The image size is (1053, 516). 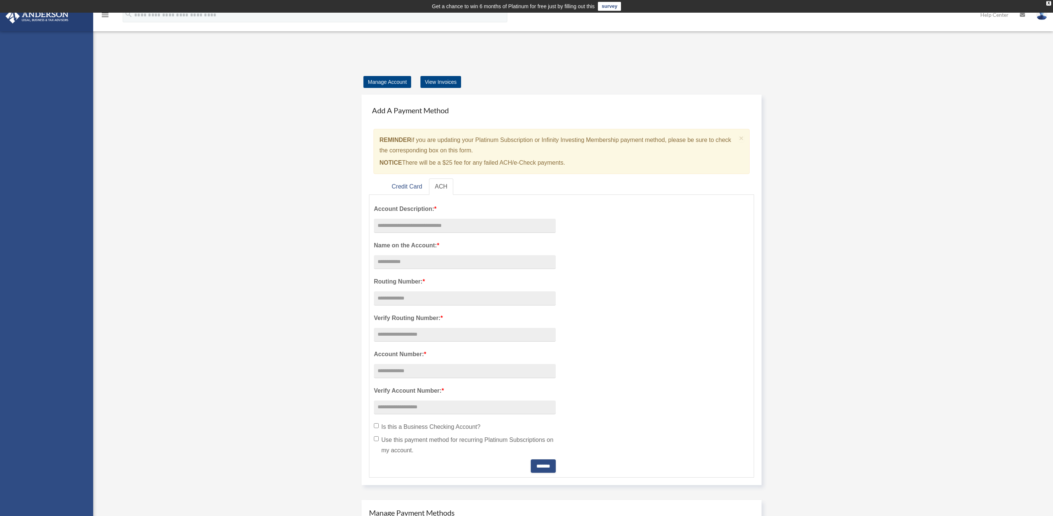 I want to click on a: Credit Card, so click(x=407, y=187).